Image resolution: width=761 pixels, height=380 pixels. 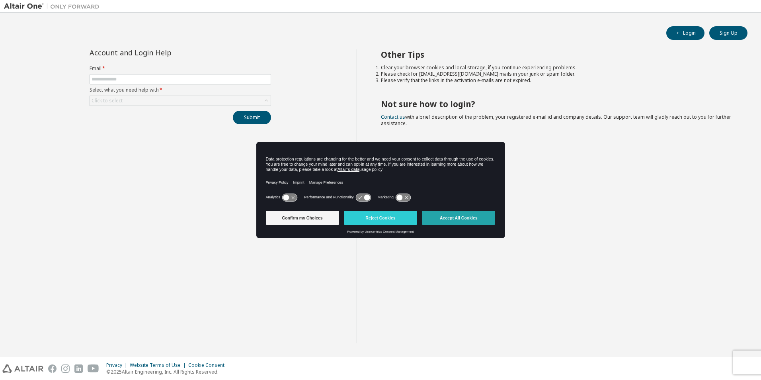 What do you see at coordinates (209, 365) in the screenshot?
I see `div: Cookie Consent` at bounding box center [209, 365].